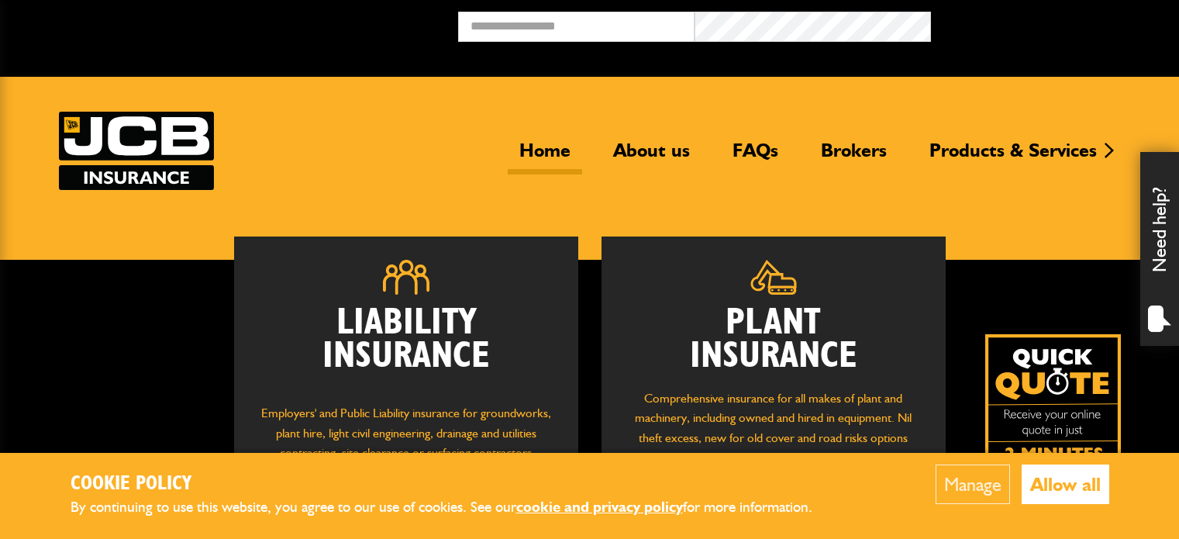 The height and width of the screenshot is (539, 1179). Describe the element at coordinates (599, 506) in the screenshot. I see `a: cookie and privacy policy` at that location.